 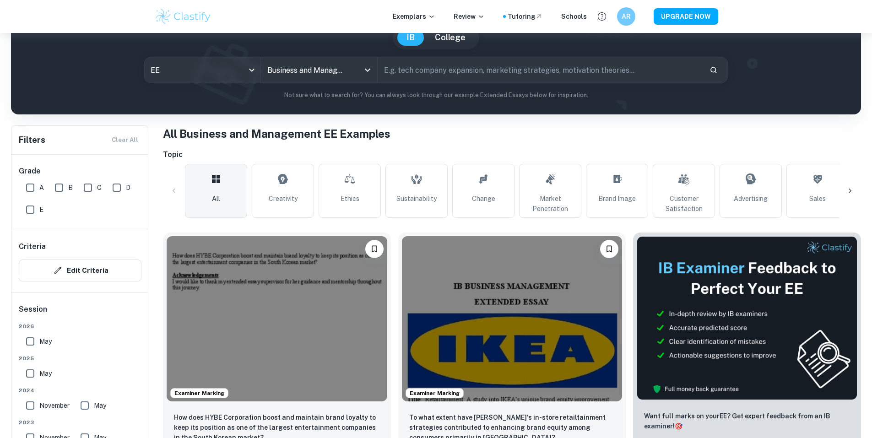 I want to click on p: Exemplars, so click(x=414, y=16).